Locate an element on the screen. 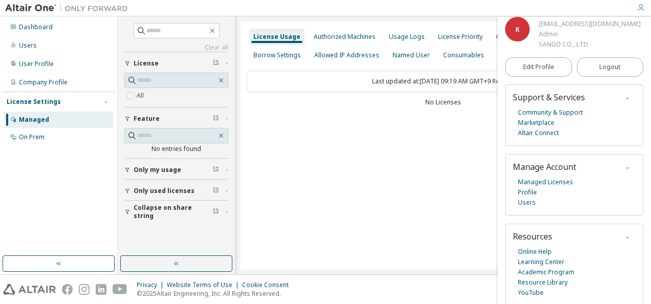  div: License Usage is located at coordinates (277, 37).